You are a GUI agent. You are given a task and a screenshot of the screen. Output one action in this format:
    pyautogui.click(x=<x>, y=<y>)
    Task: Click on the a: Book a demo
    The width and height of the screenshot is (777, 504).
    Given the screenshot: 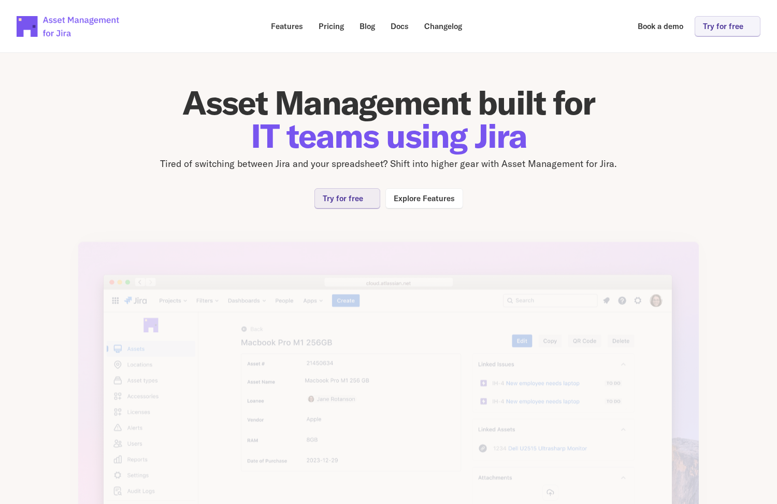 What is the action you would take?
    pyautogui.click(x=661, y=26)
    